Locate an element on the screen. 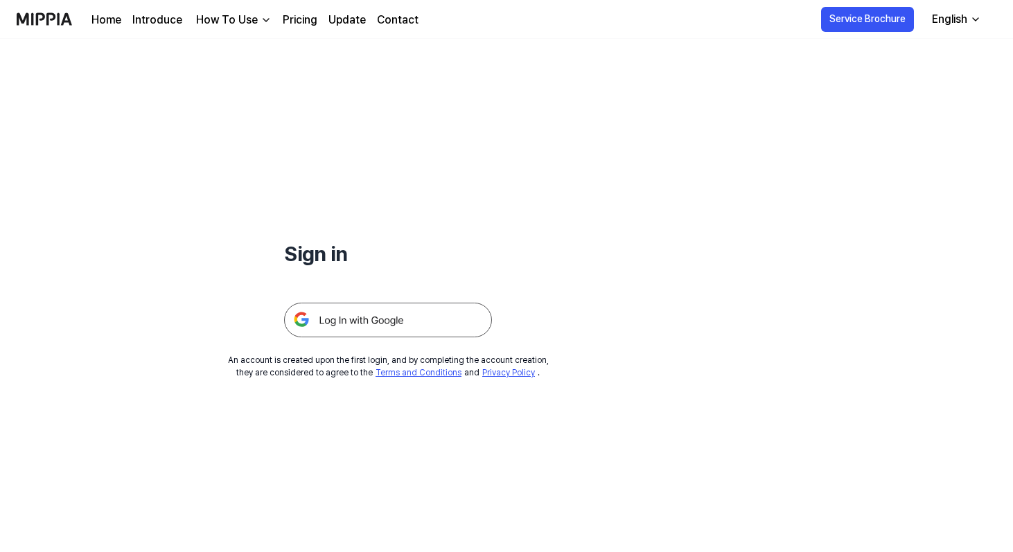 This screenshot has height=552, width=1013. img: down is located at coordinates (266, 20).